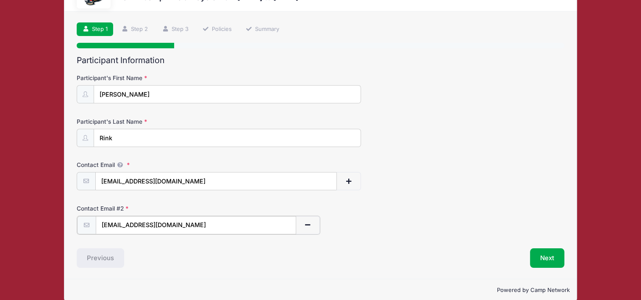 This screenshot has height=300, width=641. Describe the element at coordinates (158, 122) in the screenshot. I see `label: Participant's Last Name` at that location.